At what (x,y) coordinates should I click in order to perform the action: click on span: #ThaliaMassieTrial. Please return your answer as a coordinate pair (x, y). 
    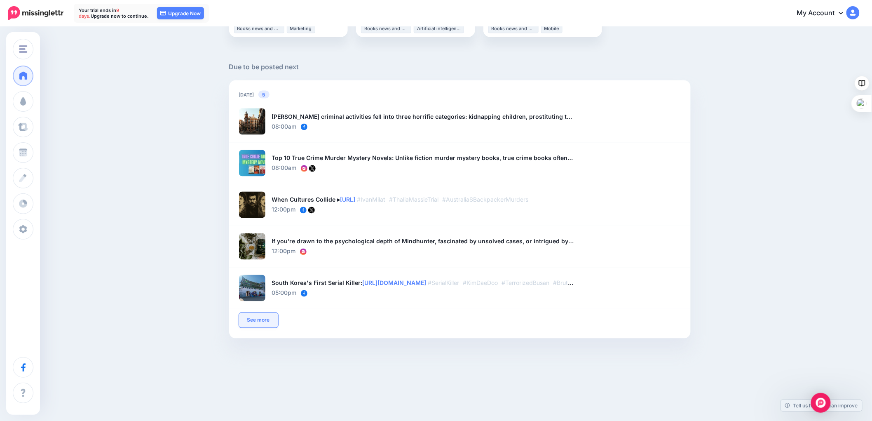
    Looking at the image, I should click on (414, 199).